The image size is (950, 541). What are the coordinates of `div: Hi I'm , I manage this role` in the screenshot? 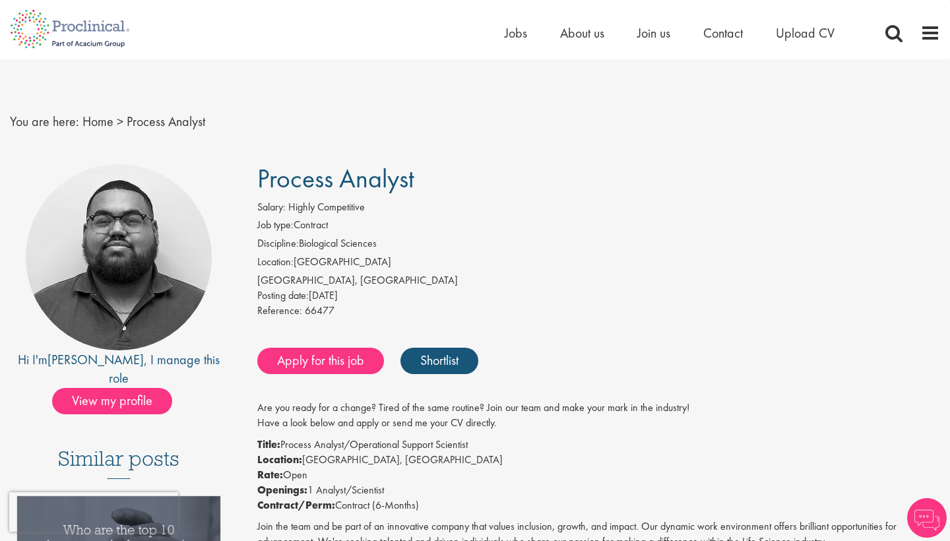 It's located at (119, 369).